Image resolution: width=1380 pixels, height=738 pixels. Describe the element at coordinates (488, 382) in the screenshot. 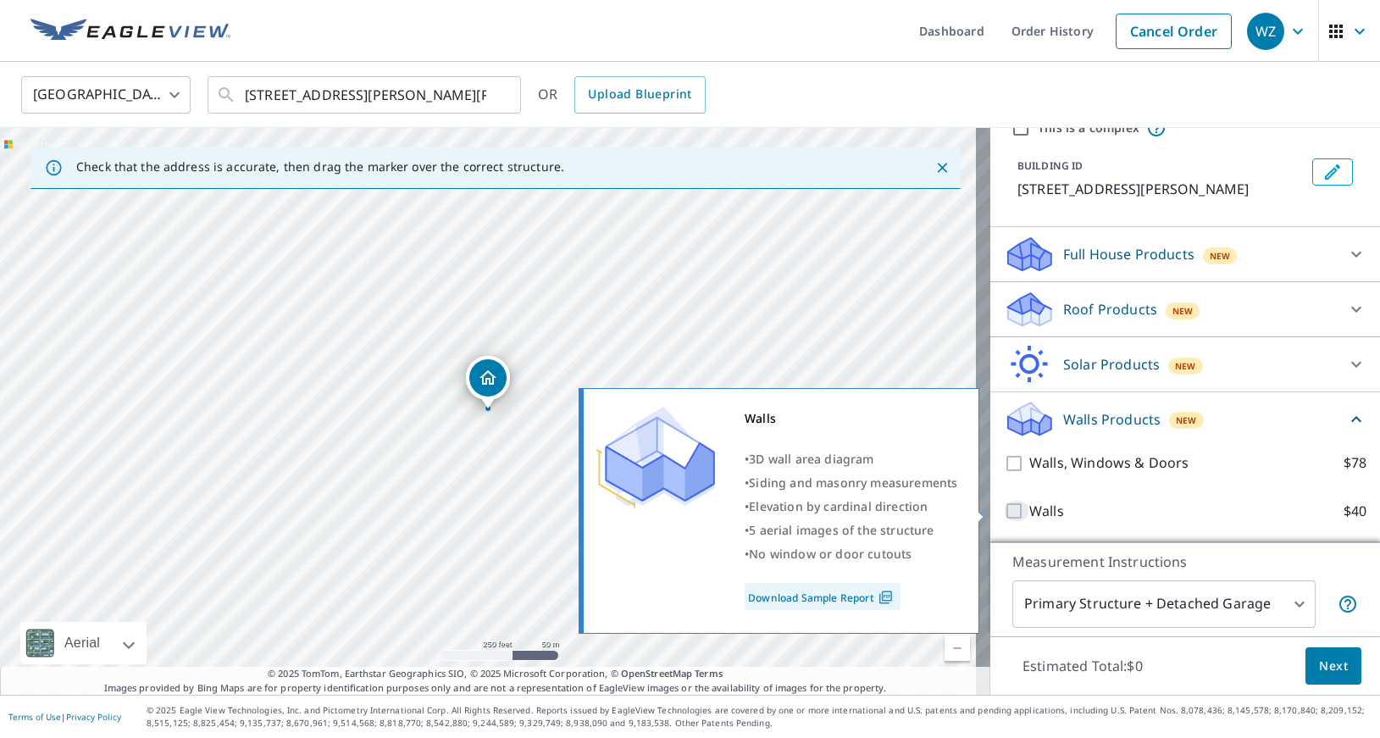

I see `div: Dropped pin, building 1, Residential property, 28 Raffaela Dr Malvern, PA 19355` at that location.